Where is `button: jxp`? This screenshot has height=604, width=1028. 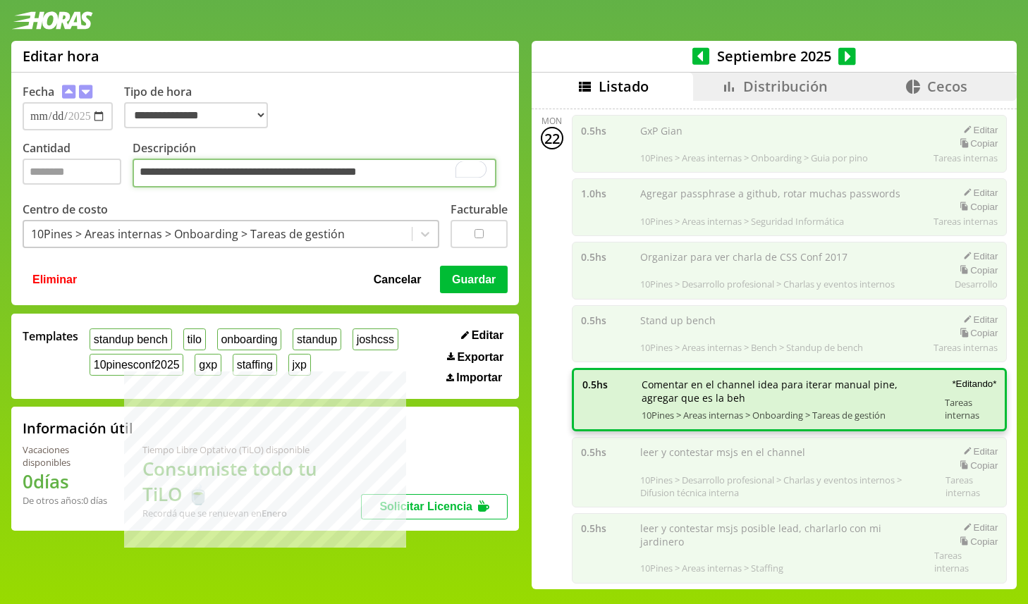
button: jxp is located at coordinates (300, 365).